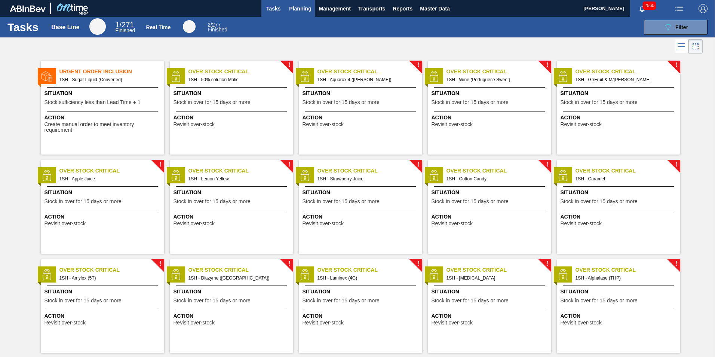  I want to click on span: / 277, so click(214, 25).